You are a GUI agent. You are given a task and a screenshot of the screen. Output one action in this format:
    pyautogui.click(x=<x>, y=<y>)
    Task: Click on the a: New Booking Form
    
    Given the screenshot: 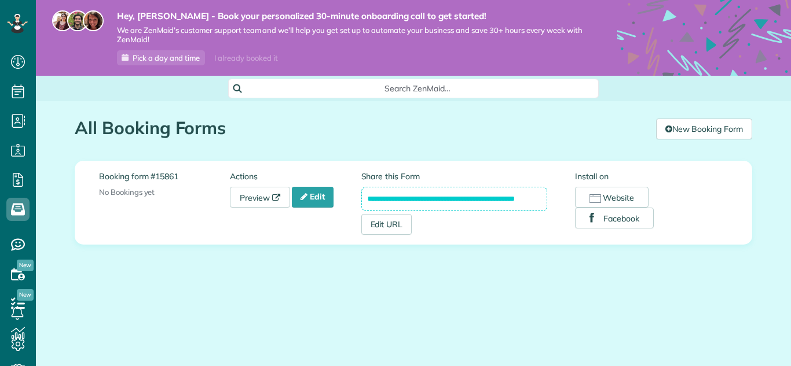 What is the action you would take?
    pyautogui.click(x=704, y=129)
    